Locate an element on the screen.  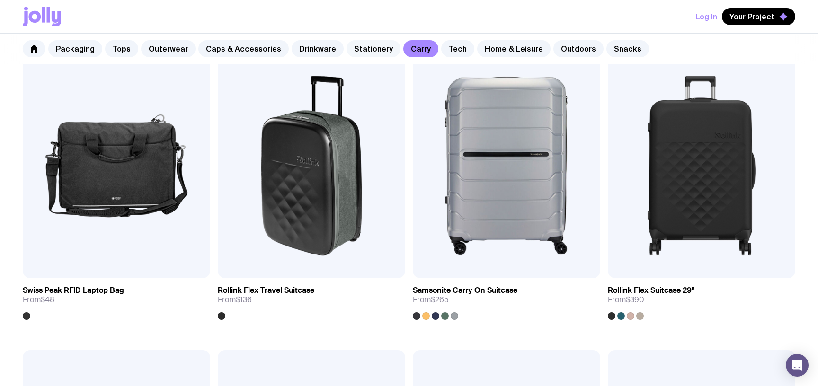
div: Open Intercom Messenger is located at coordinates (797, 365).